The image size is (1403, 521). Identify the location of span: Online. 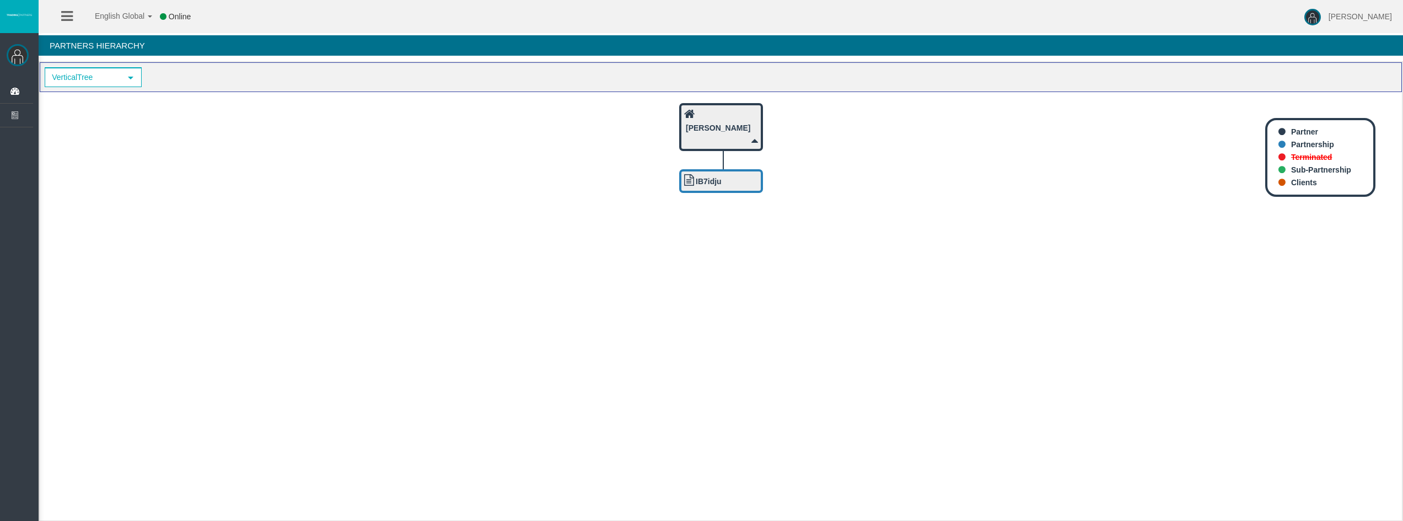
(180, 17).